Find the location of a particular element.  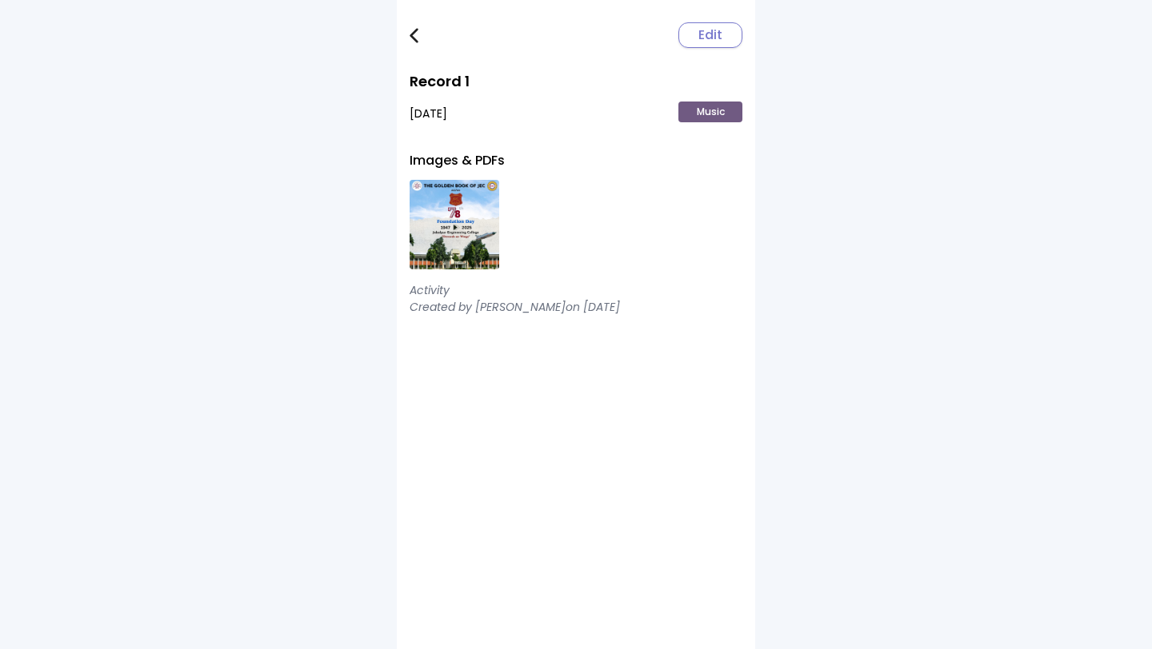

h2: Images & PDFs is located at coordinates (576, 161).